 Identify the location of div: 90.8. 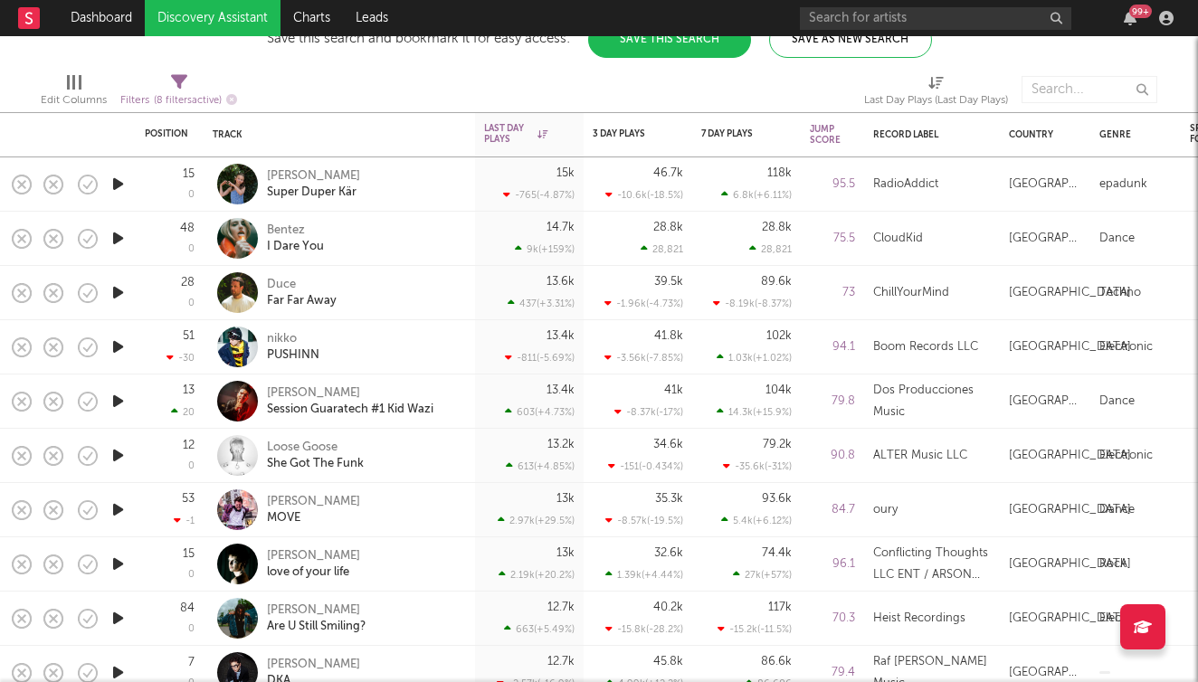
(833, 456).